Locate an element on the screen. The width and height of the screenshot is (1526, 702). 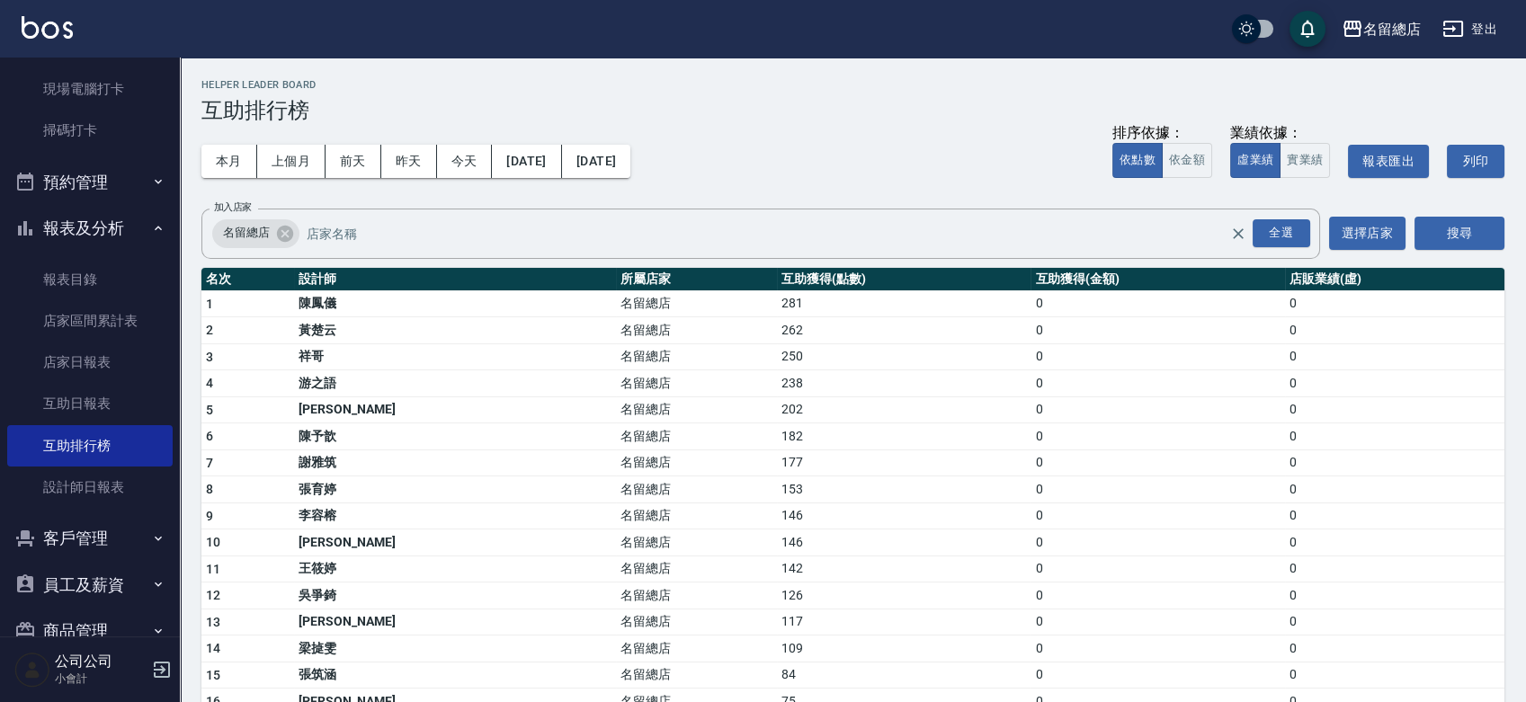
button: 名留總店 is located at coordinates (1381, 29).